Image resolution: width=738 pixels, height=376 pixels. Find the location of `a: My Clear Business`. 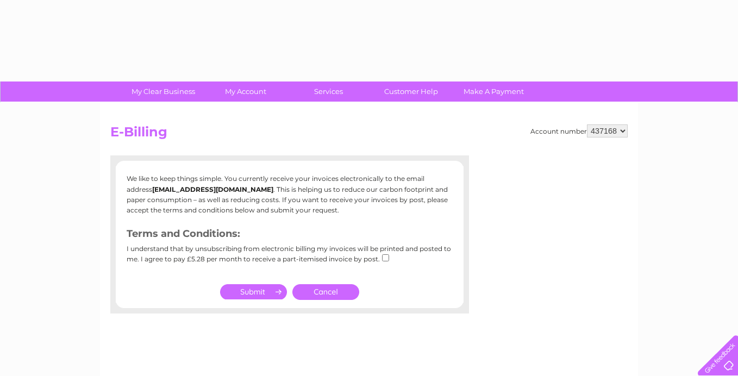

a: My Clear Business is located at coordinates (163, 91).